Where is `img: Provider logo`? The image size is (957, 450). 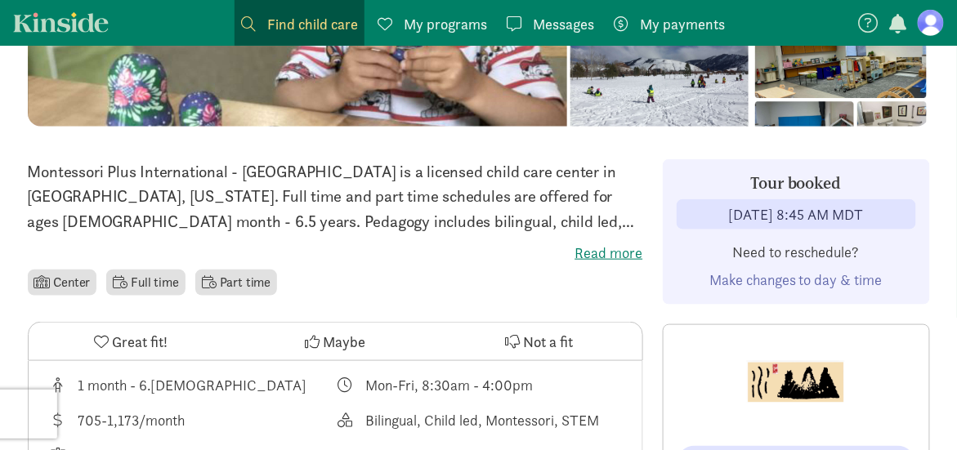 img: Provider logo is located at coordinates (796, 383).